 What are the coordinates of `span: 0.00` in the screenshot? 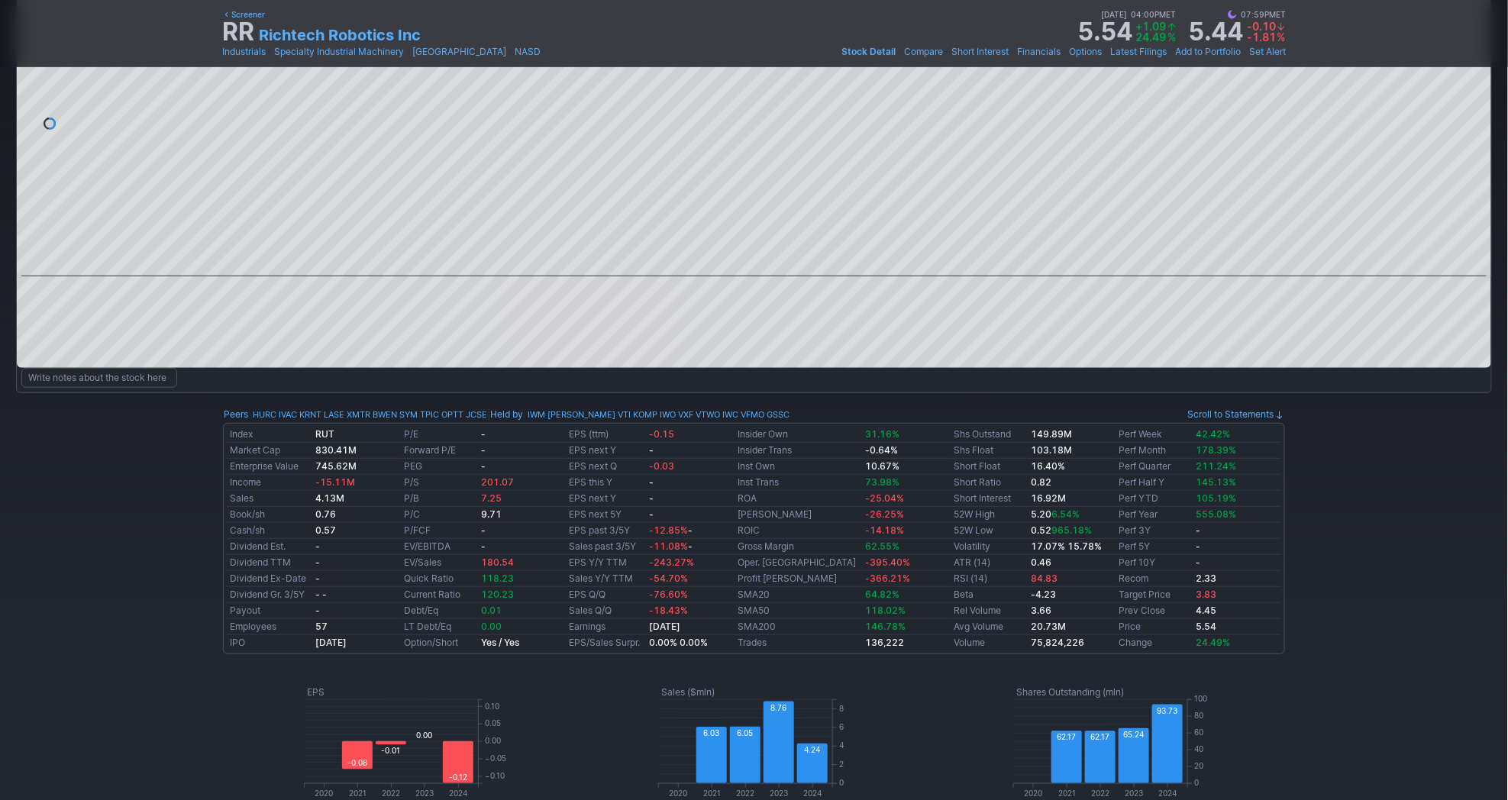 It's located at (491, 626).